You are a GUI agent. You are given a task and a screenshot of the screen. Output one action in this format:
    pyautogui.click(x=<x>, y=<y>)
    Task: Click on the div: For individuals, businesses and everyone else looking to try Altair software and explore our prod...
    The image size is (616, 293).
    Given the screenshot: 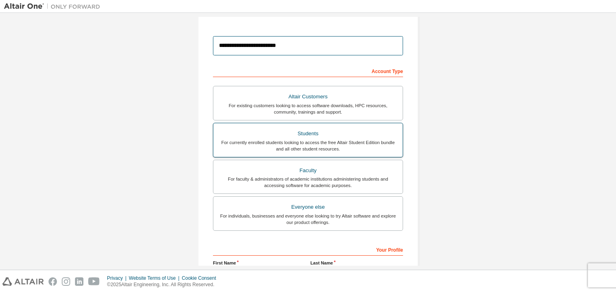 What is the action you would take?
    pyautogui.click(x=308, y=219)
    